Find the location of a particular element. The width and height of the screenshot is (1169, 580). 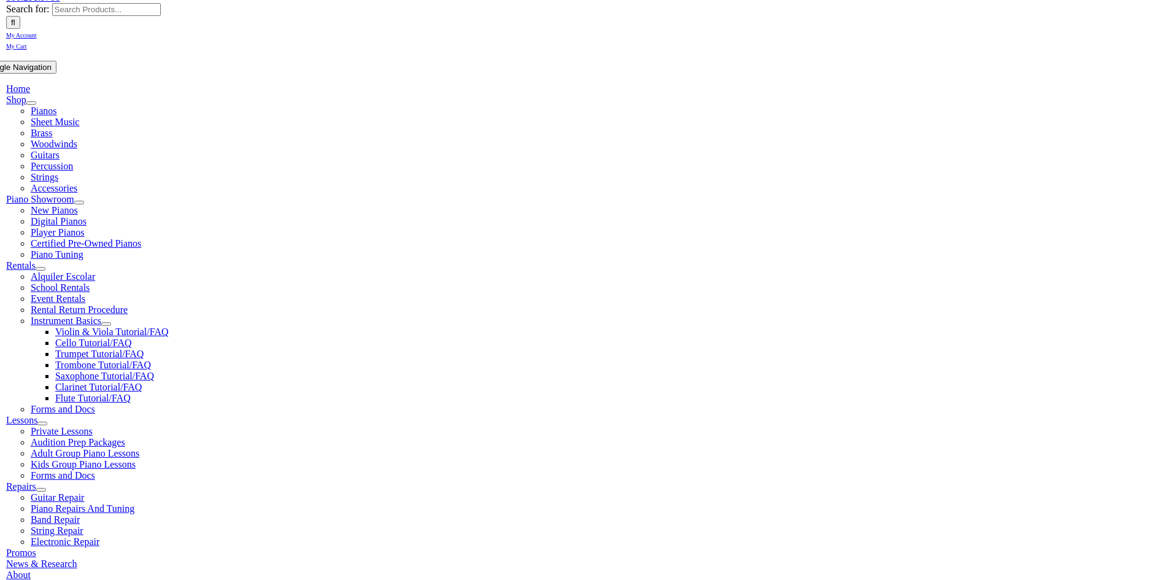

span: Guitars is located at coordinates (45, 155).